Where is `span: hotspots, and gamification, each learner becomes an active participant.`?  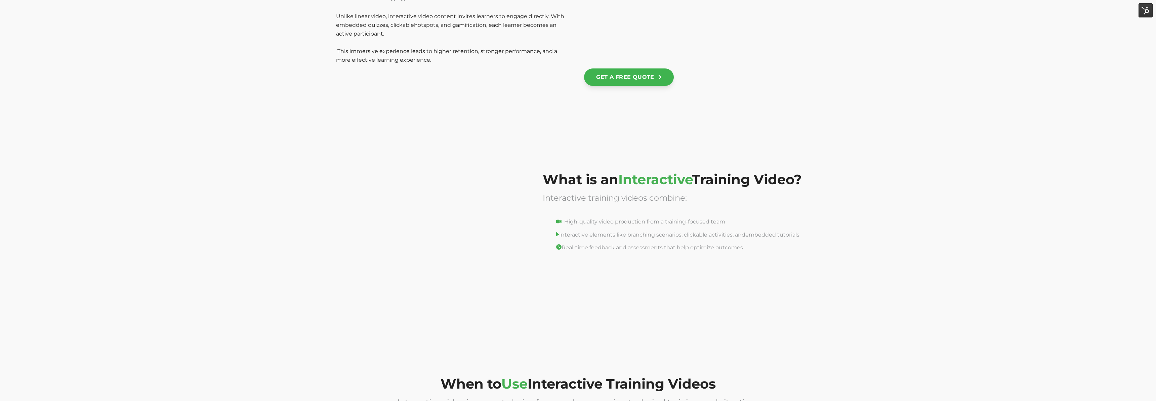
span: hotspots, and gamification, each learner becomes an active participant. is located at coordinates (446, 29).